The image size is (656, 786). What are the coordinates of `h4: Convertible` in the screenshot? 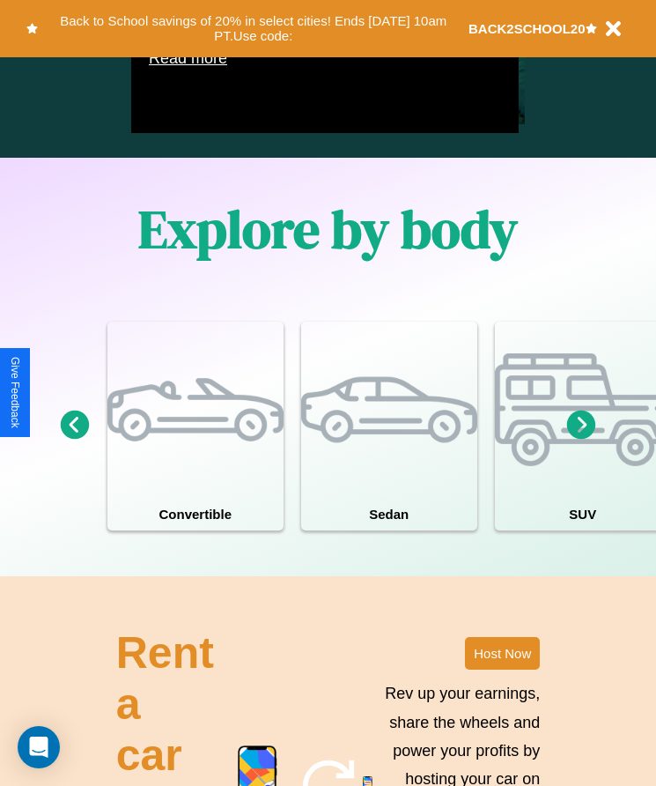 It's located at (196, 514).